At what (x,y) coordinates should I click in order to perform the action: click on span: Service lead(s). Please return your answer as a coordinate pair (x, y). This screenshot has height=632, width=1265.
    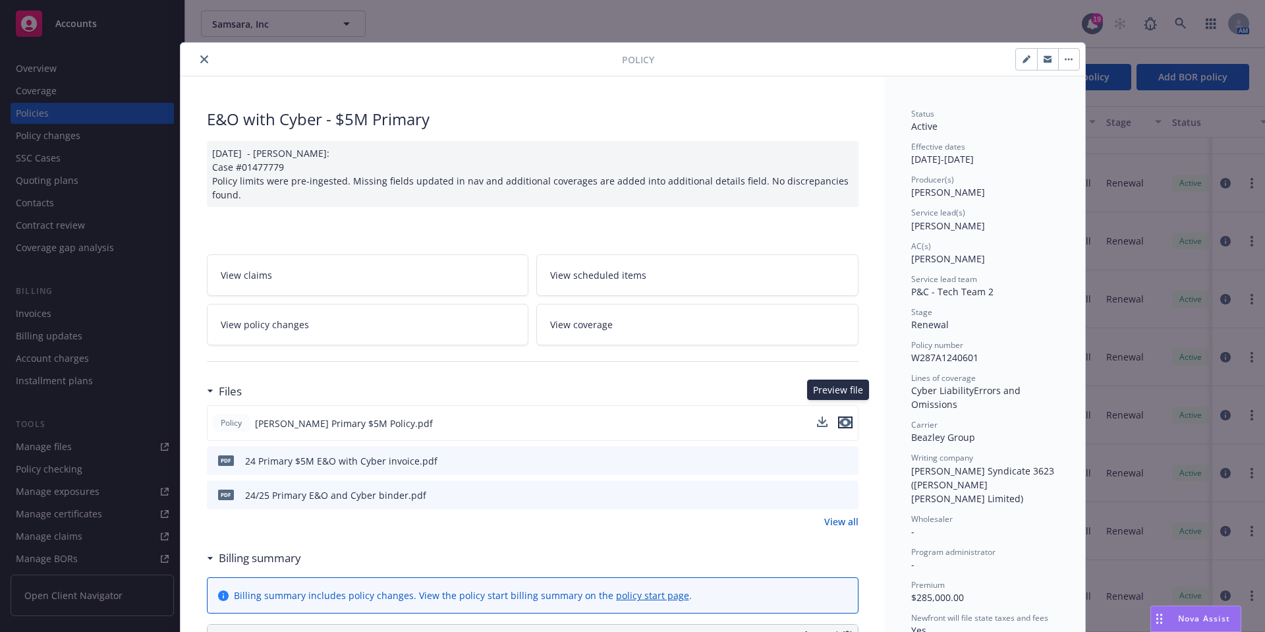
    Looking at the image, I should click on (938, 212).